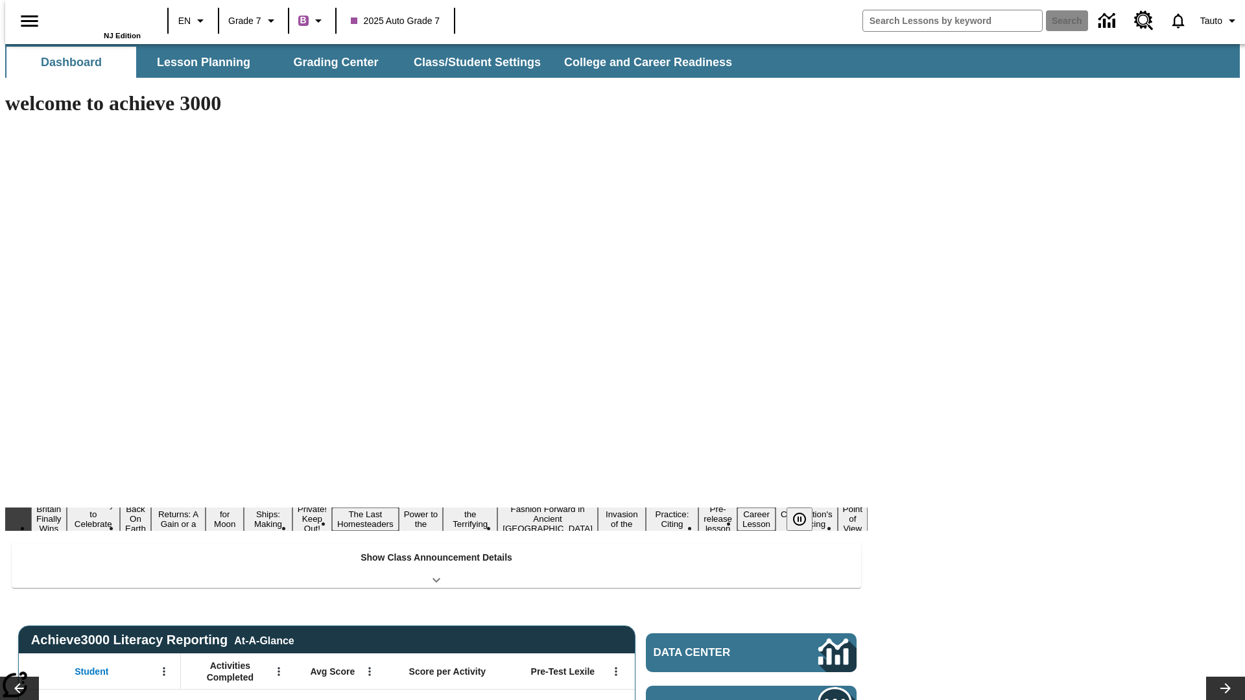 This screenshot has width=1245, height=700. What do you see at coordinates (163, 640) in the screenshot?
I see `span: Achieve3000 Literacy Reporting` at bounding box center [163, 640].